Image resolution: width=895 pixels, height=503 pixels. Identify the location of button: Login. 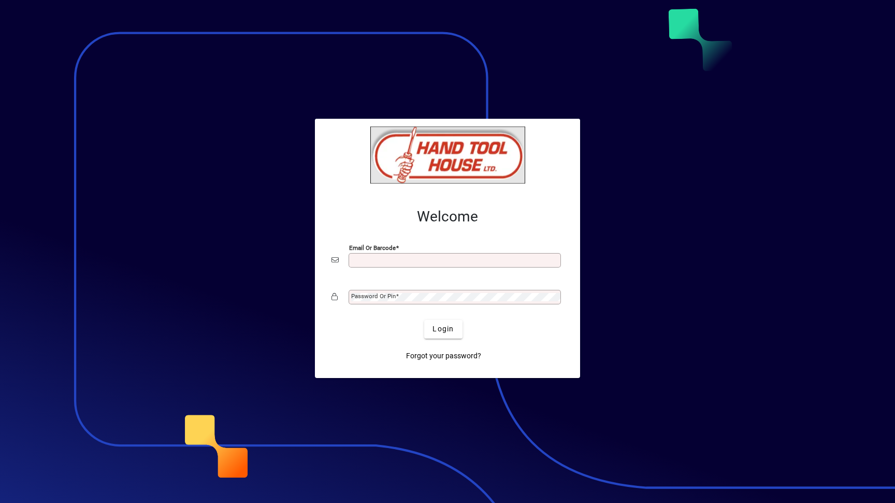
(443, 329).